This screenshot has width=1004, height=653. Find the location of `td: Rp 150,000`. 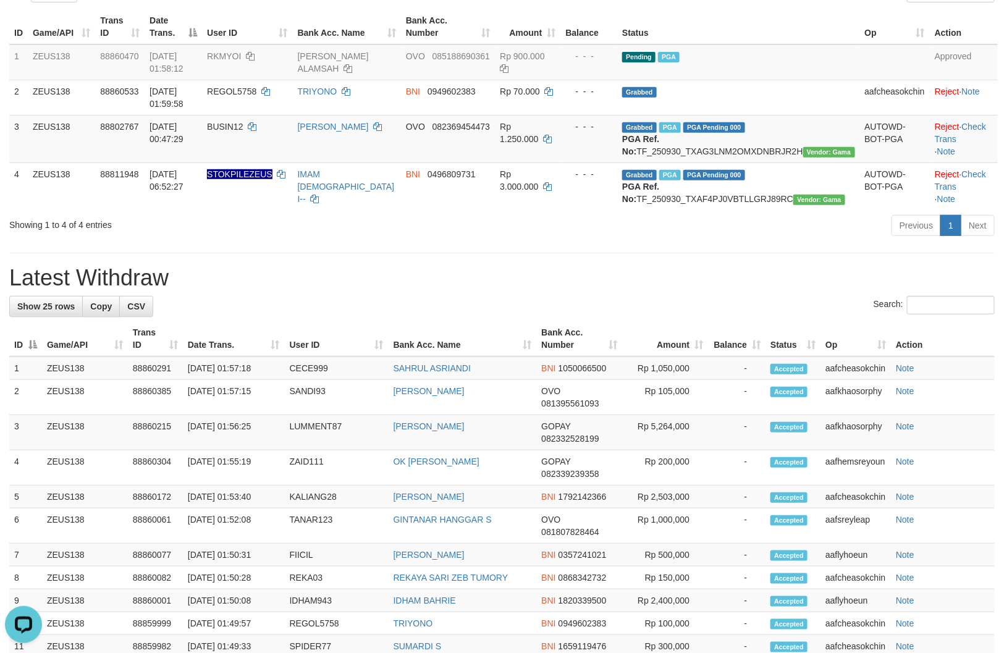

td: Rp 150,000 is located at coordinates (665, 578).